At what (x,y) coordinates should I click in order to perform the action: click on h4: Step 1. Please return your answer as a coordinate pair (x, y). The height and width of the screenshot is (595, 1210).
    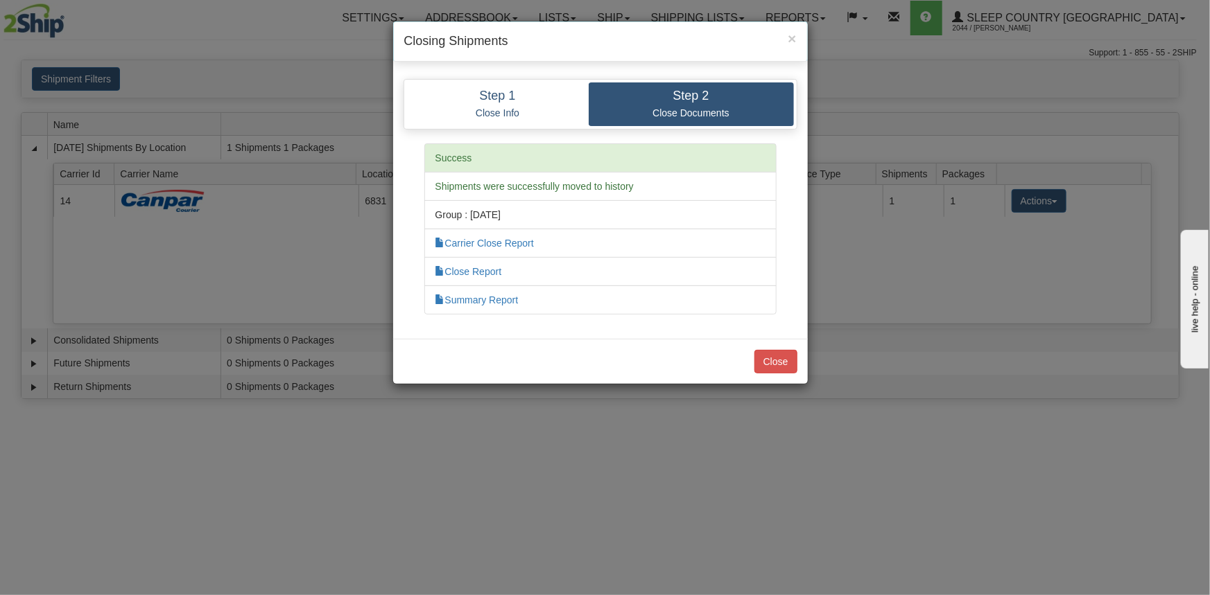
    Looking at the image, I should click on (498, 96).